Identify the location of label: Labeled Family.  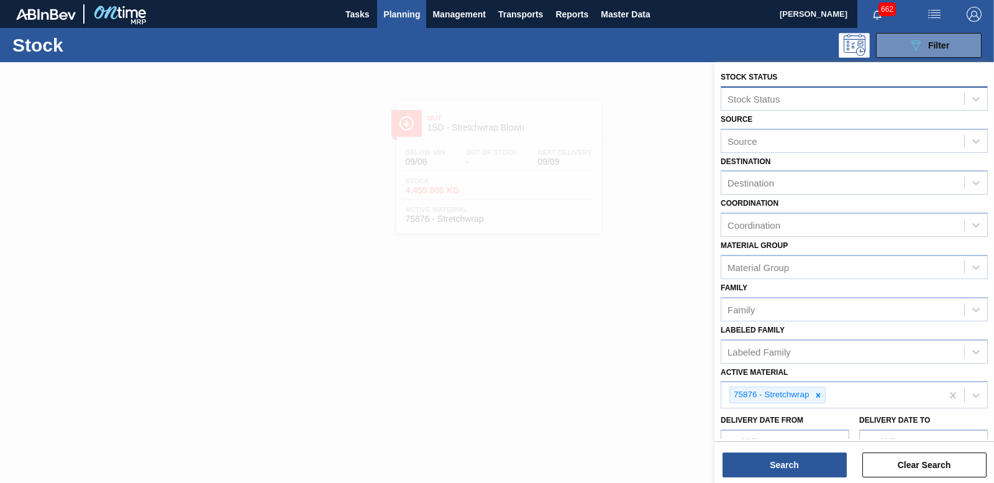
(752, 330).